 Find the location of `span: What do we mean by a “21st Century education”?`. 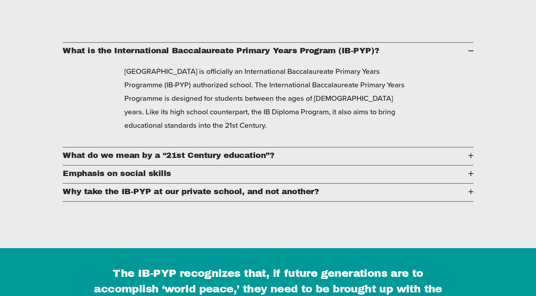

span: What do we mean by a “21st Century education”? is located at coordinates (266, 155).